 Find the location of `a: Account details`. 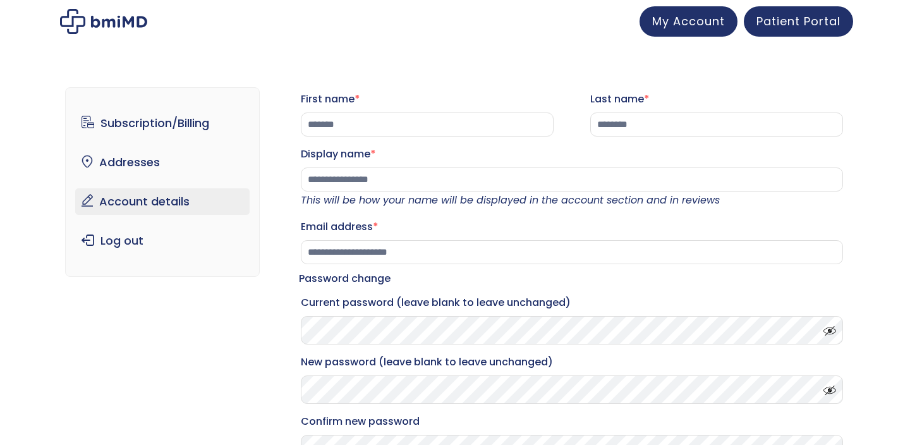

a: Account details is located at coordinates (162, 202).